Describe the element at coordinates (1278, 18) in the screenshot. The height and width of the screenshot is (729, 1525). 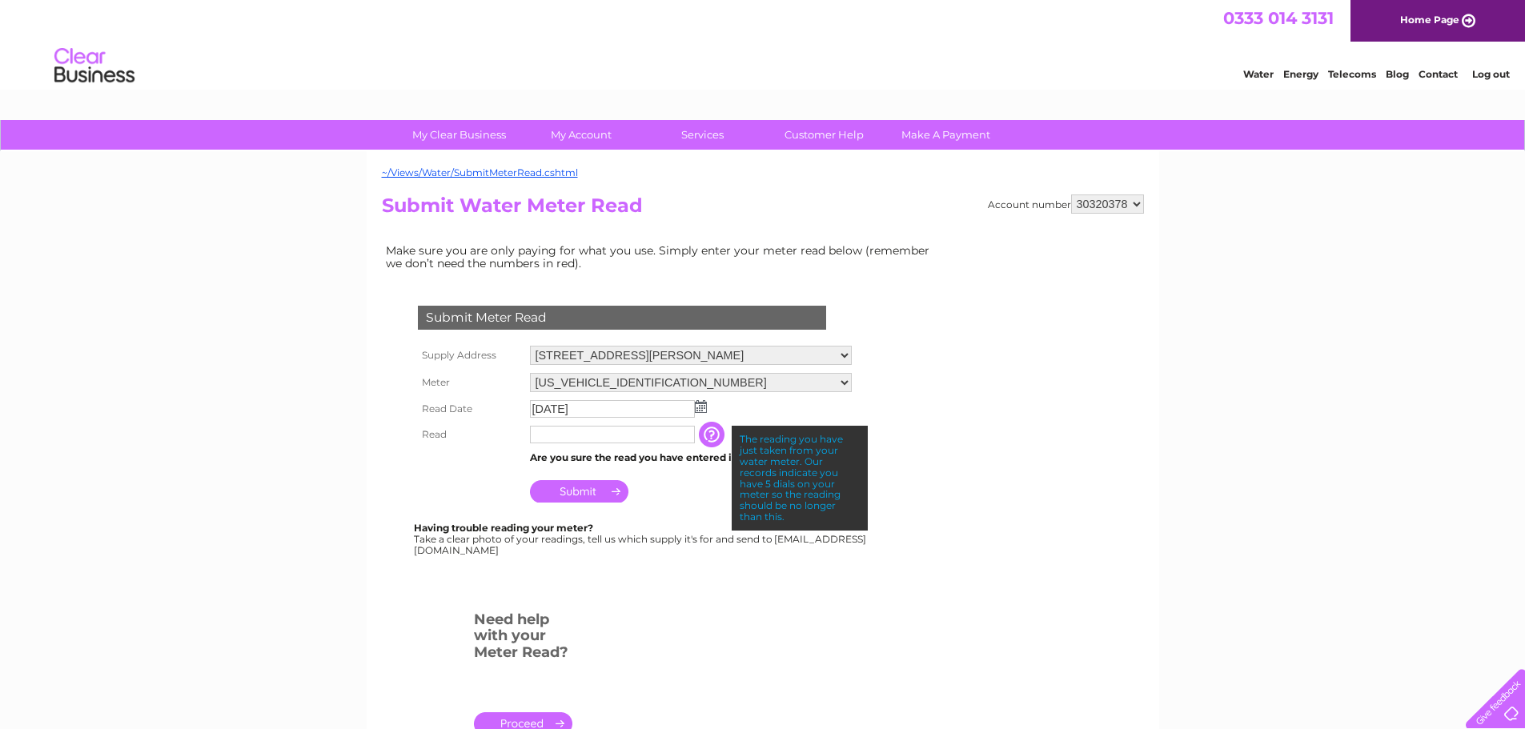
I see `a: 0333 014 3131` at that location.